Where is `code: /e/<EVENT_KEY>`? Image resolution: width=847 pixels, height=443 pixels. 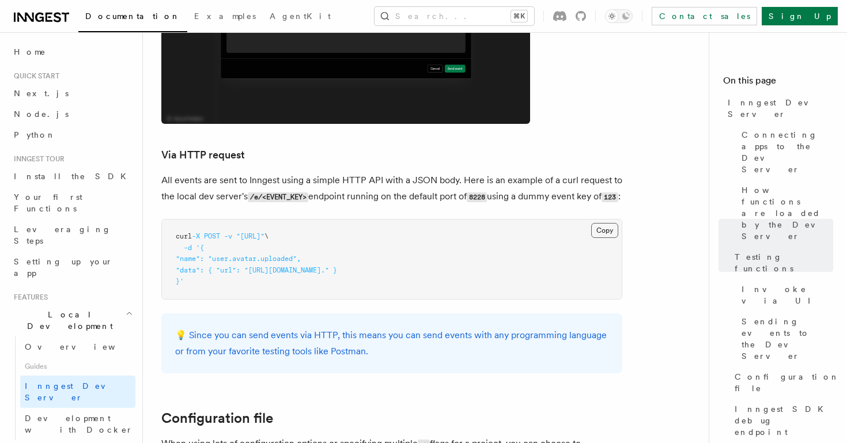 code: /e/<EVENT_KEY> is located at coordinates (278, 197).